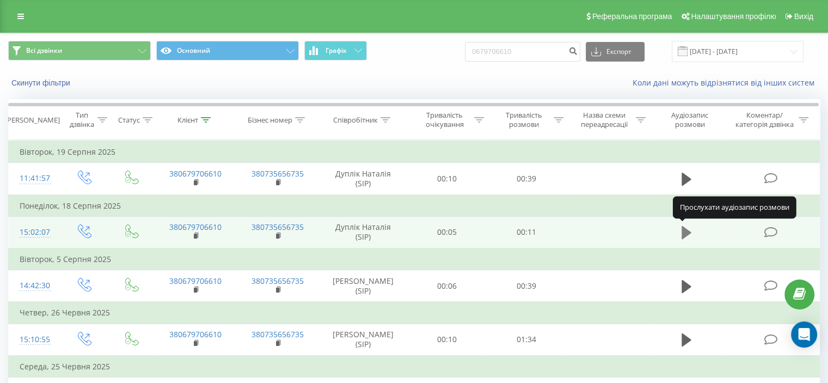 This screenshot has height=383, width=828. What do you see at coordinates (81, 120) in the screenshot?
I see `div: Тип дзвінка` at bounding box center [81, 120].